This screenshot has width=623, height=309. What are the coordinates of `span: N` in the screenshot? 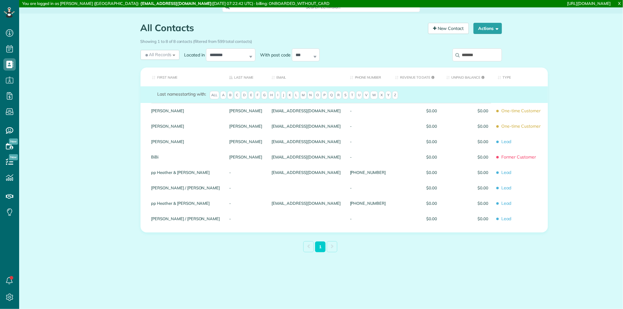 It's located at (311, 95).